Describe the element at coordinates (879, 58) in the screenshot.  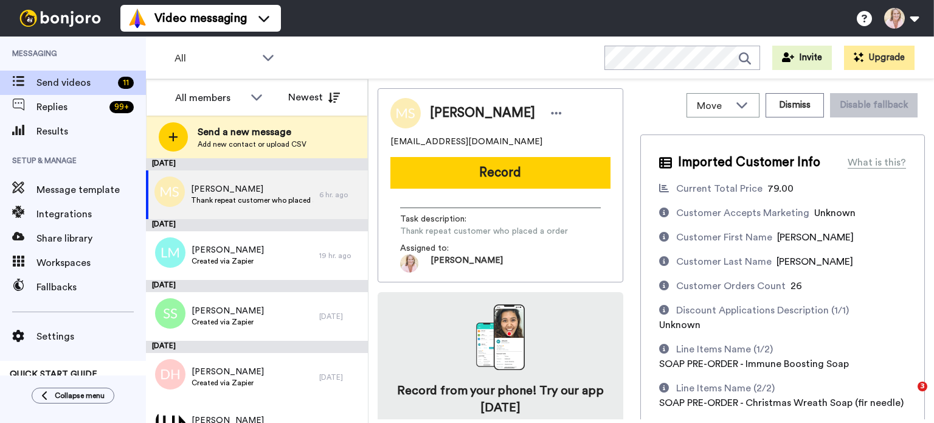
I see `button: Upgrade` at that location.